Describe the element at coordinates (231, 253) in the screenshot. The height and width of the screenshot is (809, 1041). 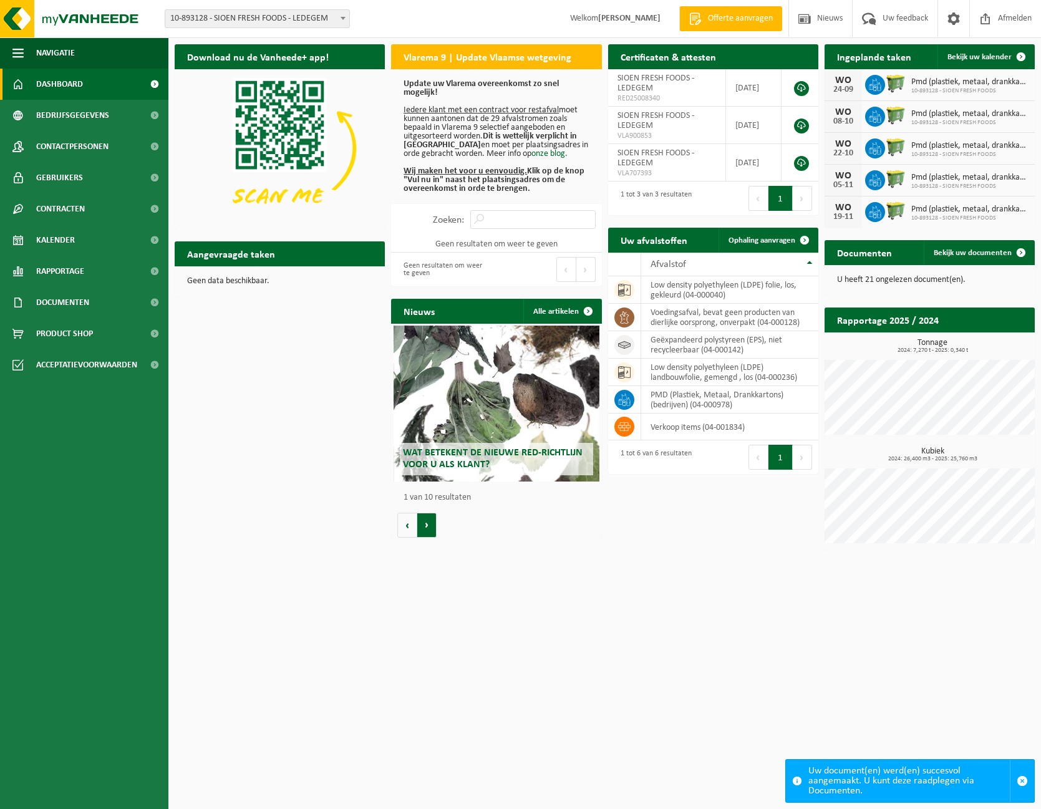
I see `h2: Aangevraagde taken` at that location.